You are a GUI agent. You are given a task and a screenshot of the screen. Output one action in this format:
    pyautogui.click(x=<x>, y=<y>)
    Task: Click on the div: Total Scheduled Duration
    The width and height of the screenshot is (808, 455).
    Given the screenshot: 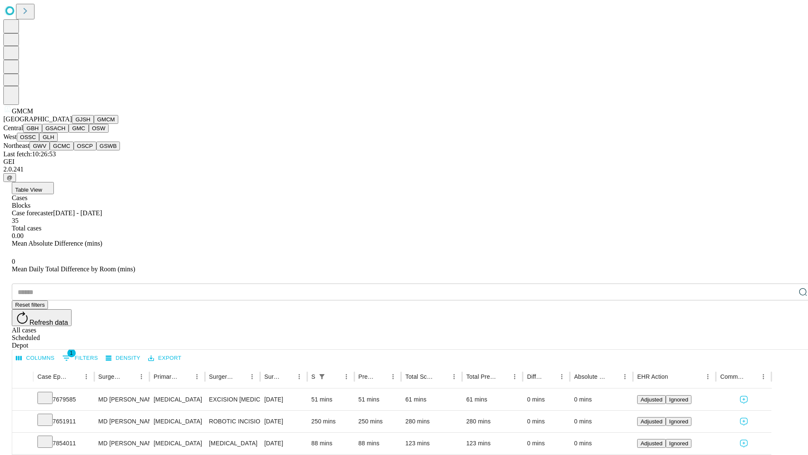 What is the action you would take?
    pyautogui.click(x=421, y=376)
    